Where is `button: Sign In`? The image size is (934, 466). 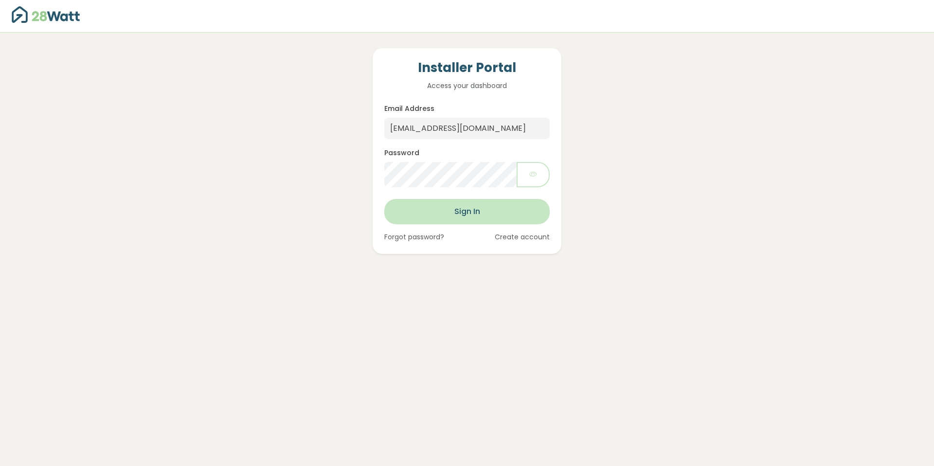 button: Sign In is located at coordinates (467, 212).